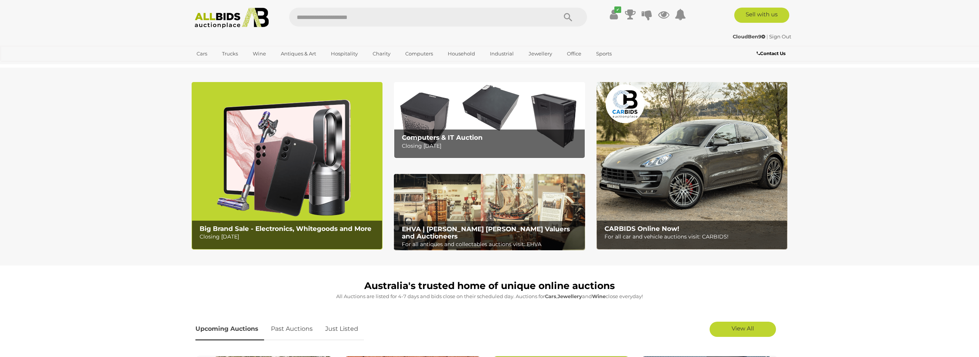 The width and height of the screenshot is (979, 357). Describe the element at coordinates (694, 236) in the screenshot. I see `p: For all car and vehicle auctions visit: CARBIDS!` at that location.